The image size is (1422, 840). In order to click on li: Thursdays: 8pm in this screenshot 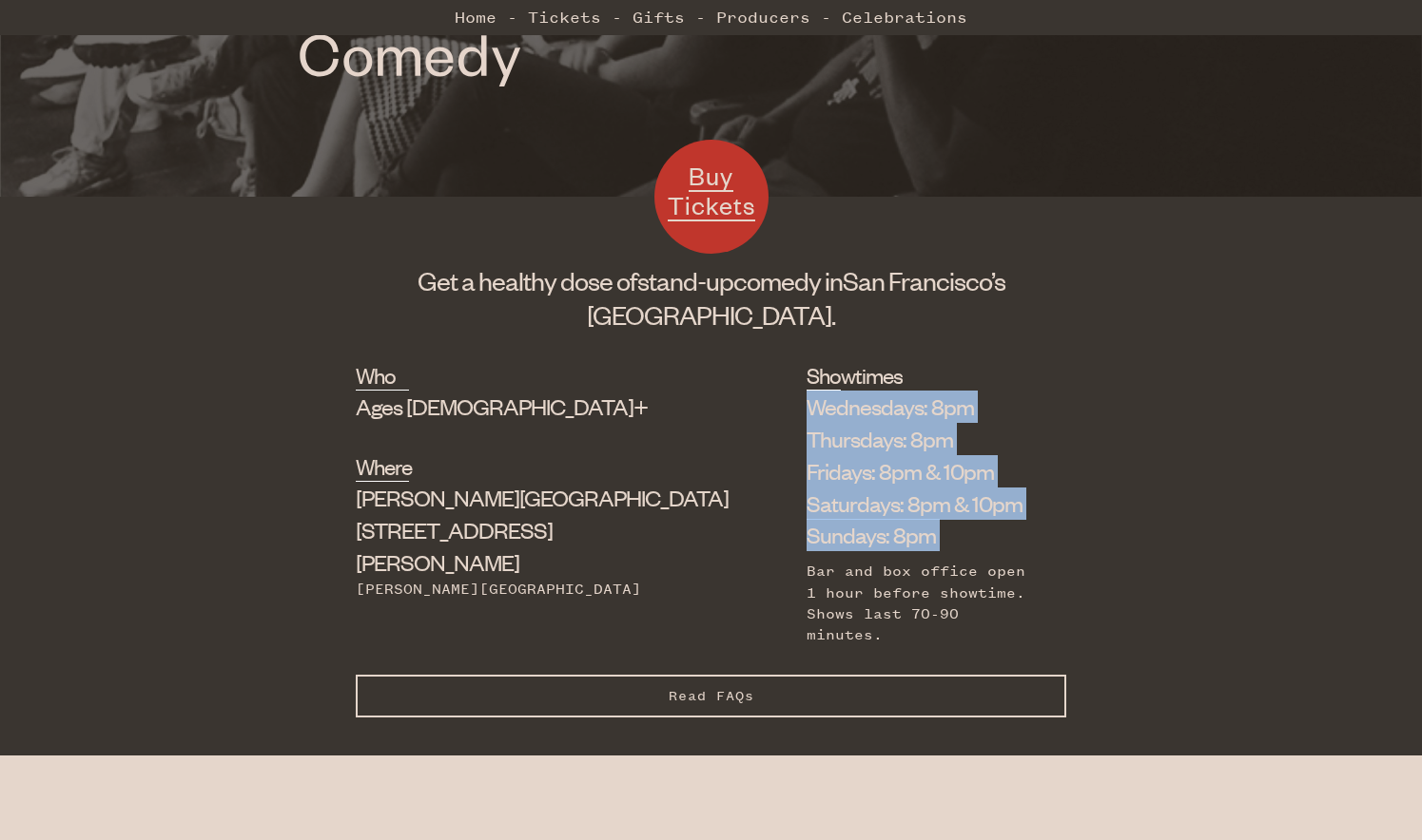, I will do `click(922, 439)`.